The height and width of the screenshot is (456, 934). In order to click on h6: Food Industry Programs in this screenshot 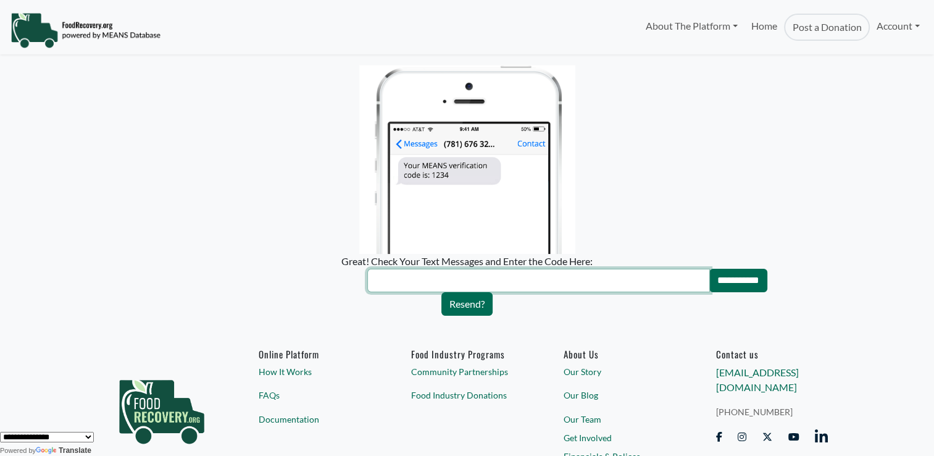, I will do `click(467, 354)`.